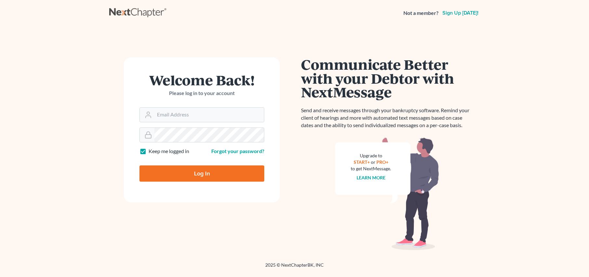 This screenshot has height=277, width=589. Describe the element at coordinates (371, 169) in the screenshot. I see `div: to get NextMessage.` at that location.